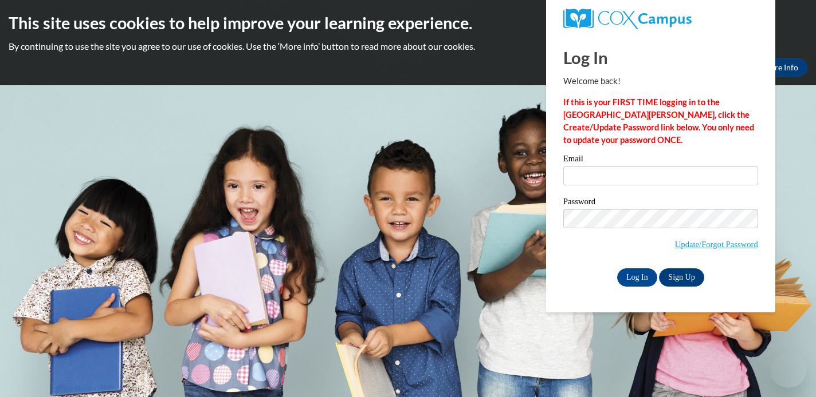 The height and width of the screenshot is (397, 816). Describe the element at coordinates (408, 46) in the screenshot. I see `p: By continuing to use the site you agree to our use of cookies. Use the ‘More info’ button to read...` at that location.